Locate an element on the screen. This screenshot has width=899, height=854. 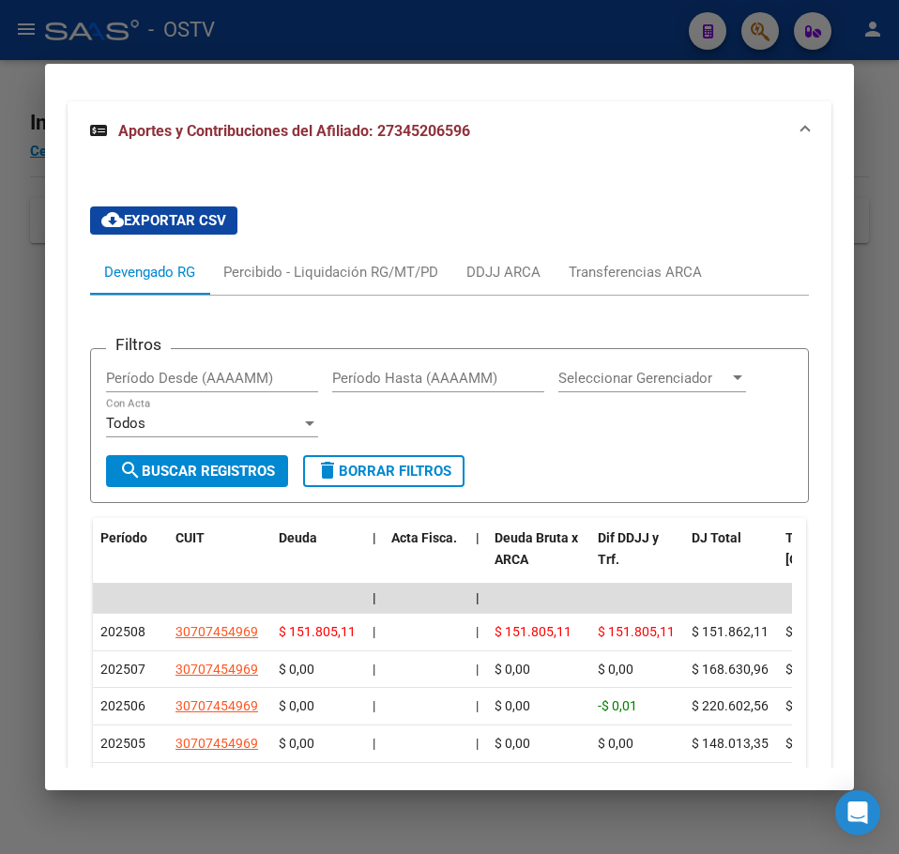
mat-icon: cloud_download is located at coordinates (113, 219).